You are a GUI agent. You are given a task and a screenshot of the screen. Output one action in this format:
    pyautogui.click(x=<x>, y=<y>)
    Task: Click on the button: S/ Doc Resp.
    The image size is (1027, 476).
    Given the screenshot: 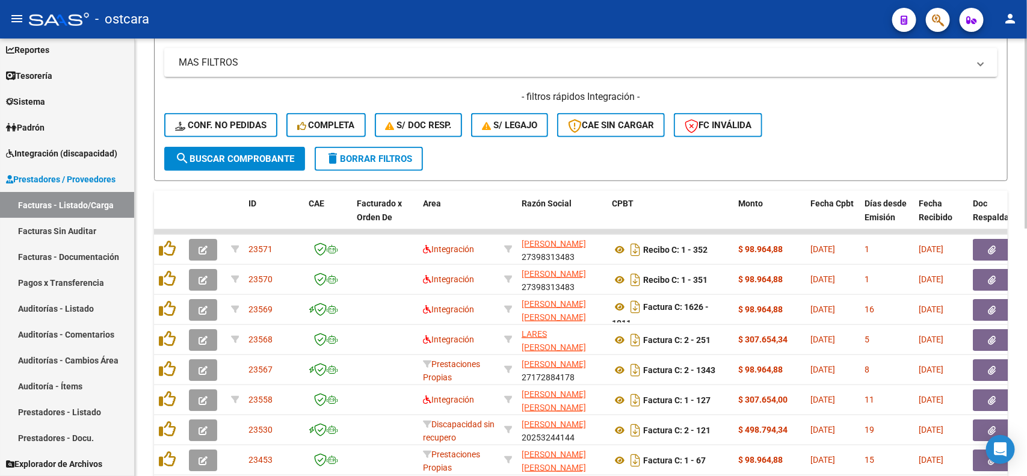 What is the action you would take?
    pyautogui.click(x=419, y=125)
    